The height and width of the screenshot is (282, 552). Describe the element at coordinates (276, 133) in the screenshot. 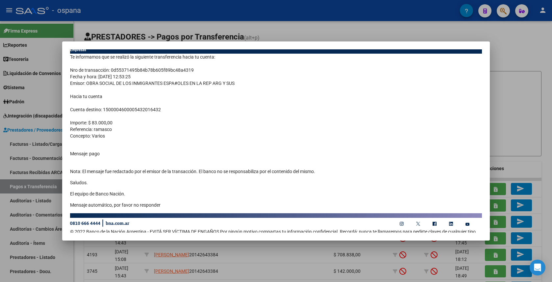

I see `td: Te informamos que se realizó la siguiente transferencia hacia tu cuenta: Nro de transacción: 0d55...` at that location.